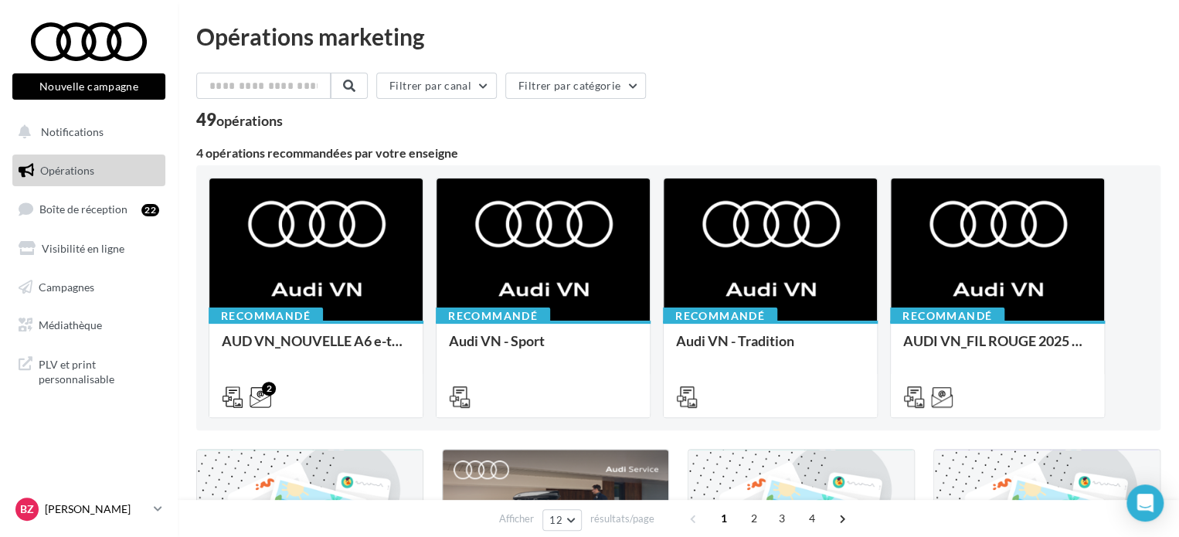 The height and width of the screenshot is (537, 1179). Describe the element at coordinates (437, 86) in the screenshot. I see `button: Filtrer par canal` at that location.